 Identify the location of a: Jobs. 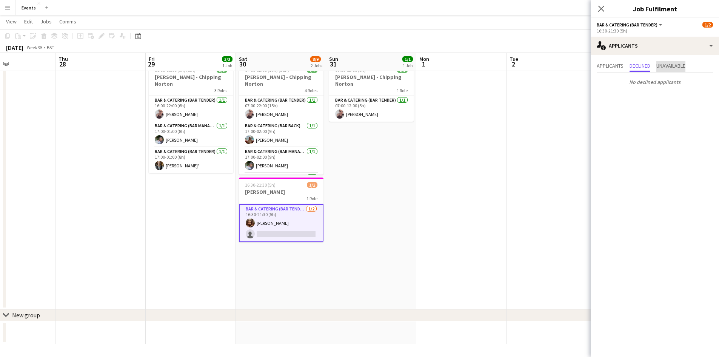
(46, 22).